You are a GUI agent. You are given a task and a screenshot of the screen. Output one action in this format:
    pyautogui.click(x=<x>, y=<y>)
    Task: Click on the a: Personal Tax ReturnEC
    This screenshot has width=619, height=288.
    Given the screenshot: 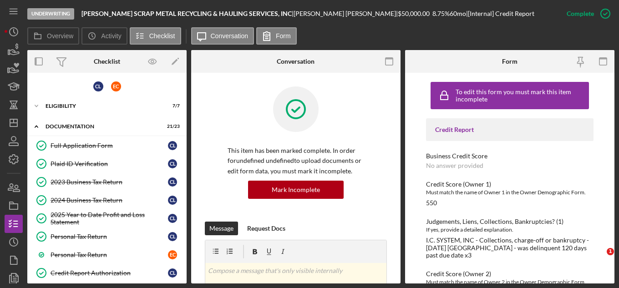 What is the action you would take?
    pyautogui.click(x=107, y=255)
    